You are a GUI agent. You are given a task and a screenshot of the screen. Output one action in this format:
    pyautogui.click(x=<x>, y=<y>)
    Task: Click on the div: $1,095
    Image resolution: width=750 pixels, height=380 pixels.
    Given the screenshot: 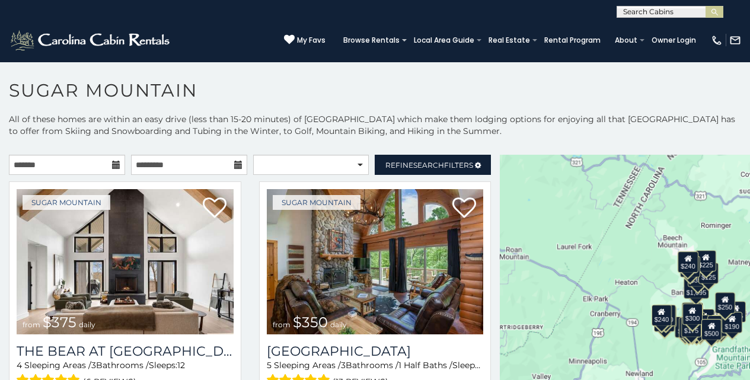 What is the action you would take?
    pyautogui.click(x=697, y=288)
    